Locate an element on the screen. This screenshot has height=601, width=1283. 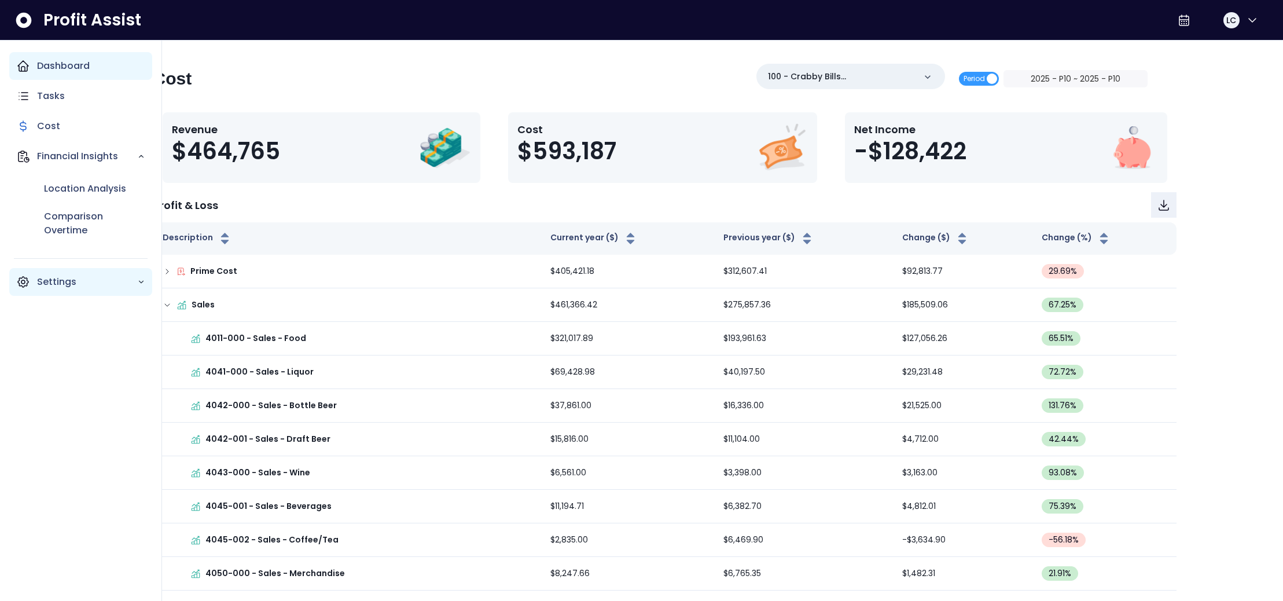
p: Prime Cost is located at coordinates (214, 271).